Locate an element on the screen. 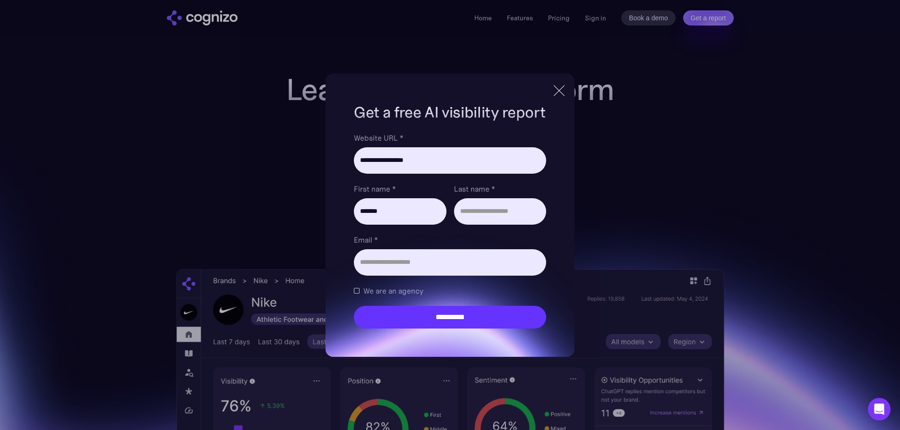  label: Last name * is located at coordinates (500, 189).